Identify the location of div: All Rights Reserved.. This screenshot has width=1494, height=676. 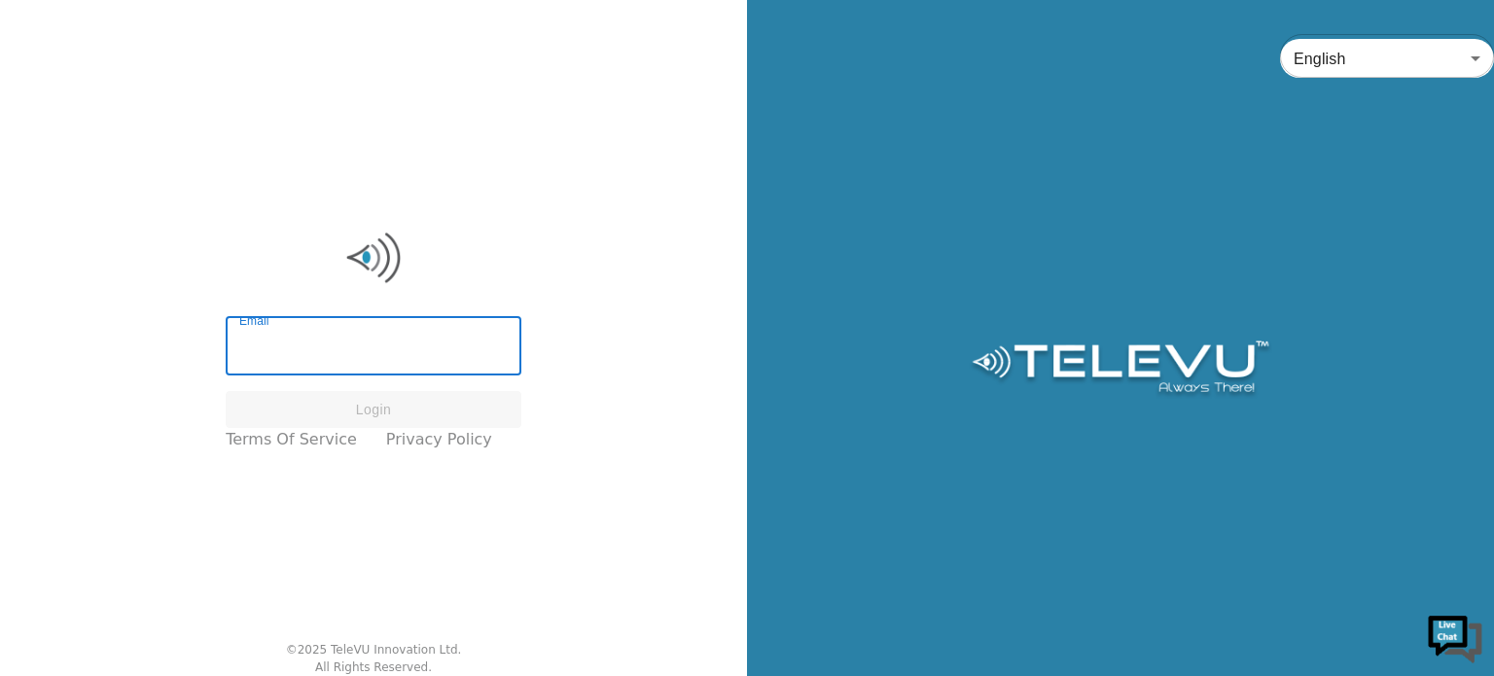
(373, 667).